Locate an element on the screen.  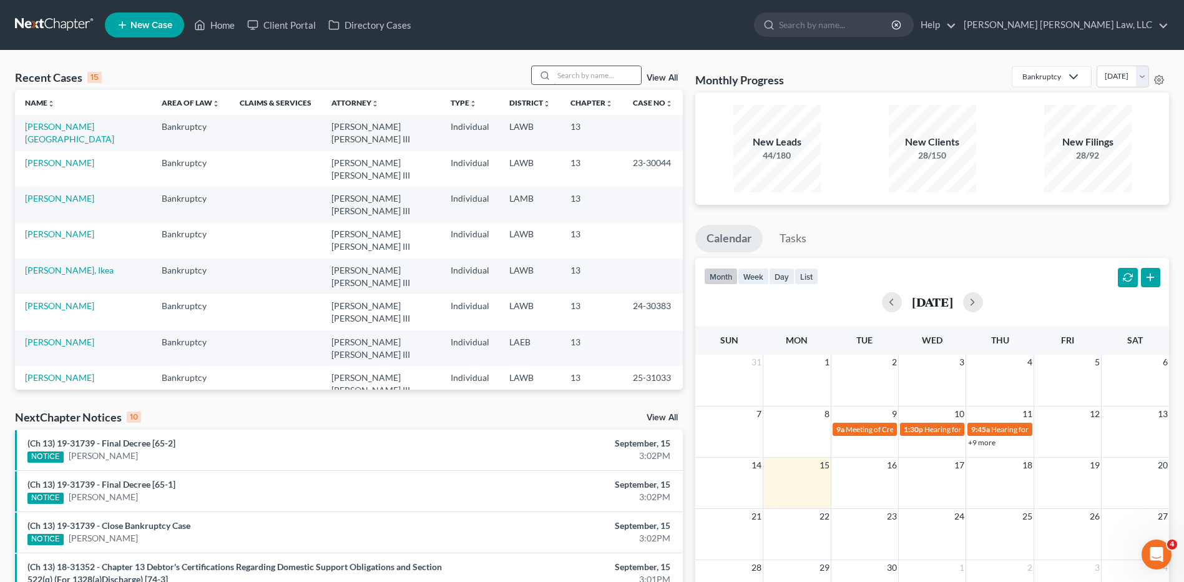
a: Districtunfold_more is located at coordinates (530, 102).